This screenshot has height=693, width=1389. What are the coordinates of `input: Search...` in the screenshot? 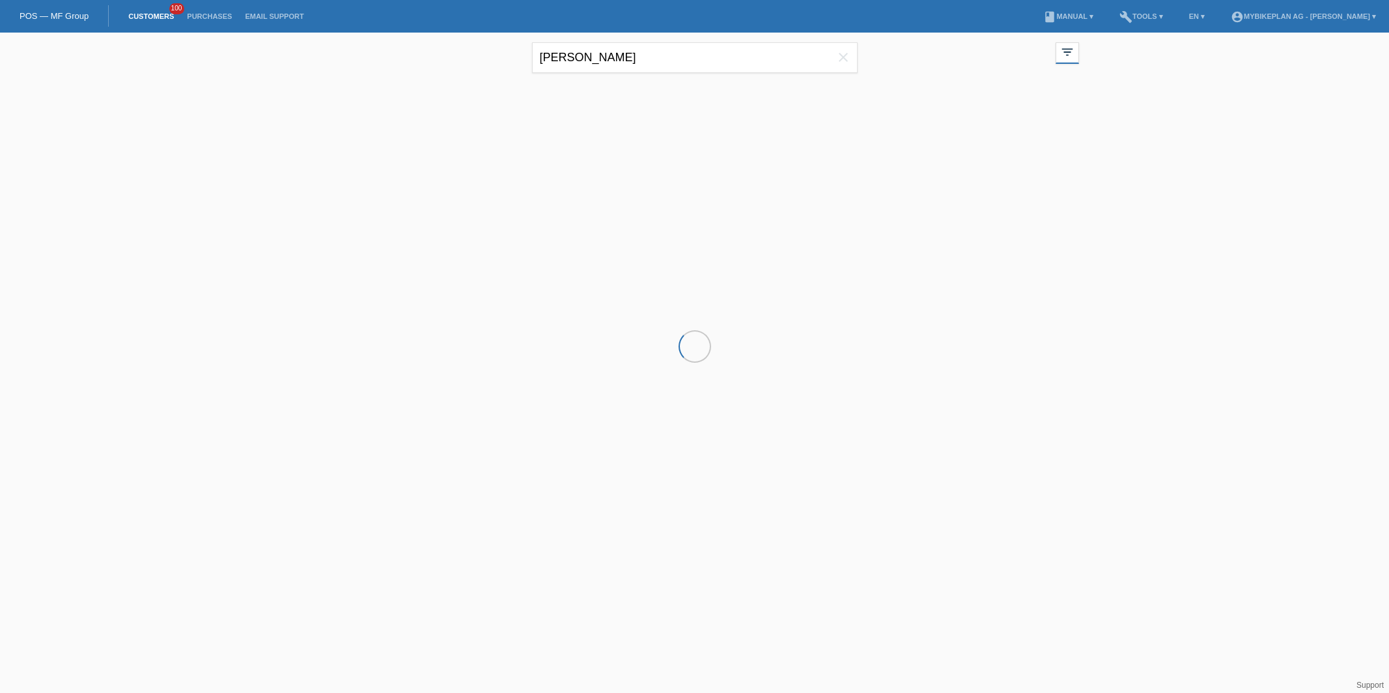 It's located at (695, 57).